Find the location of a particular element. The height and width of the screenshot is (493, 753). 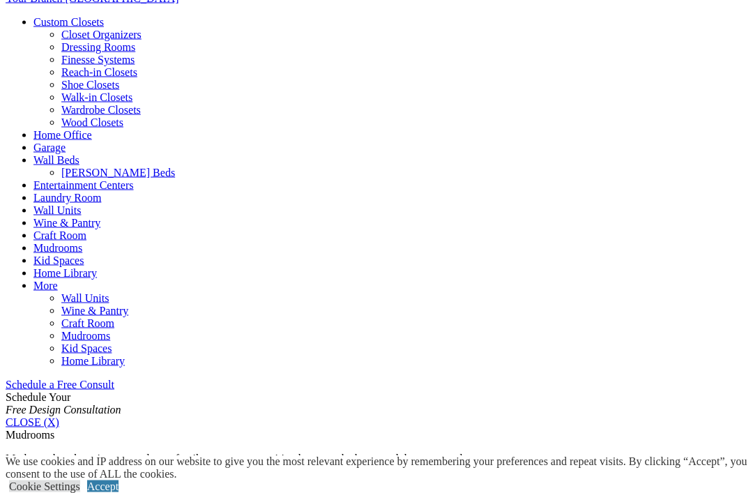

a: Shoe Closets is located at coordinates (90, 84).